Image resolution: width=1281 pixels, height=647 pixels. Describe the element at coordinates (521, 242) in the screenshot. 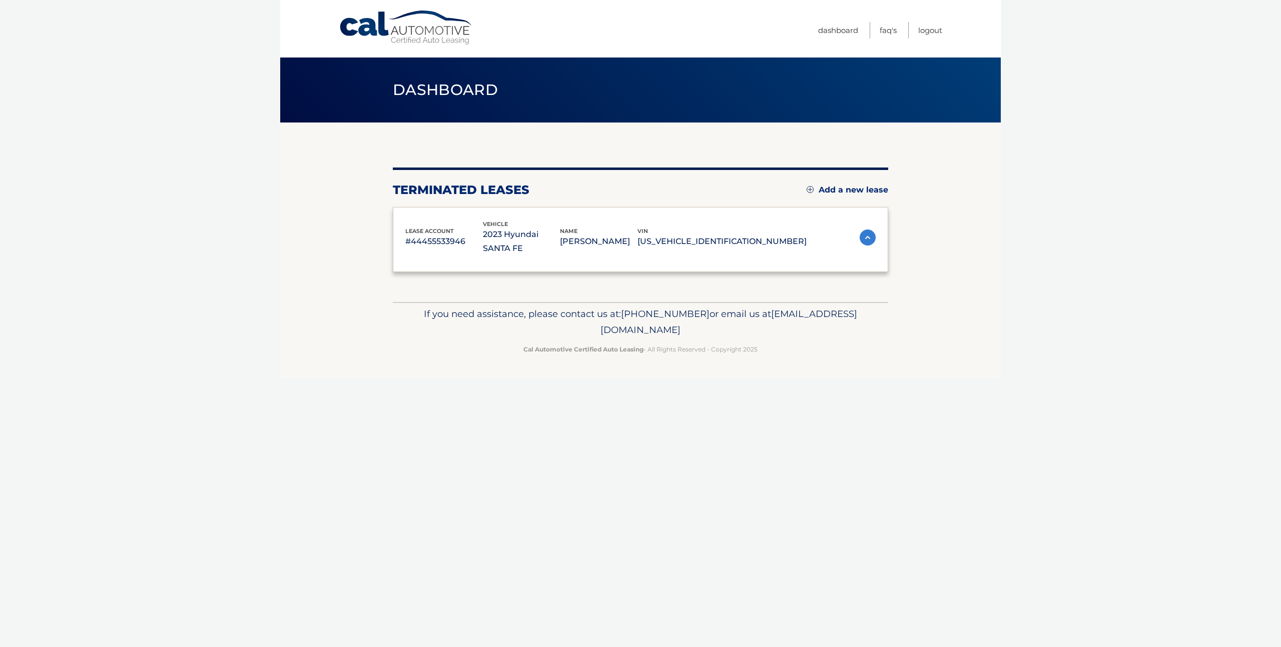

I see `p: 2023 Hyundai SANTA FE` at that location.